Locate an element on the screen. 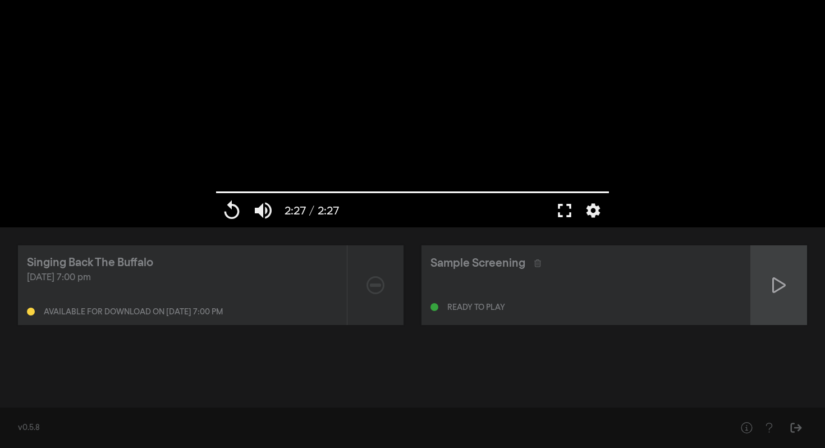 The height and width of the screenshot is (448, 825). div: Sample Screening is located at coordinates (478, 263).